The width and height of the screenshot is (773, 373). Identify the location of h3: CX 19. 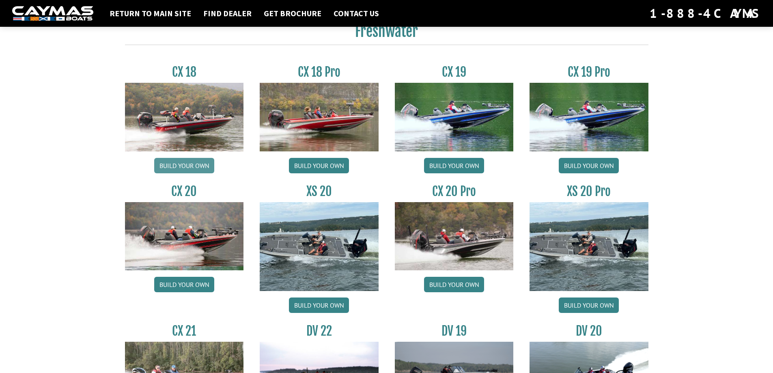
(454, 72).